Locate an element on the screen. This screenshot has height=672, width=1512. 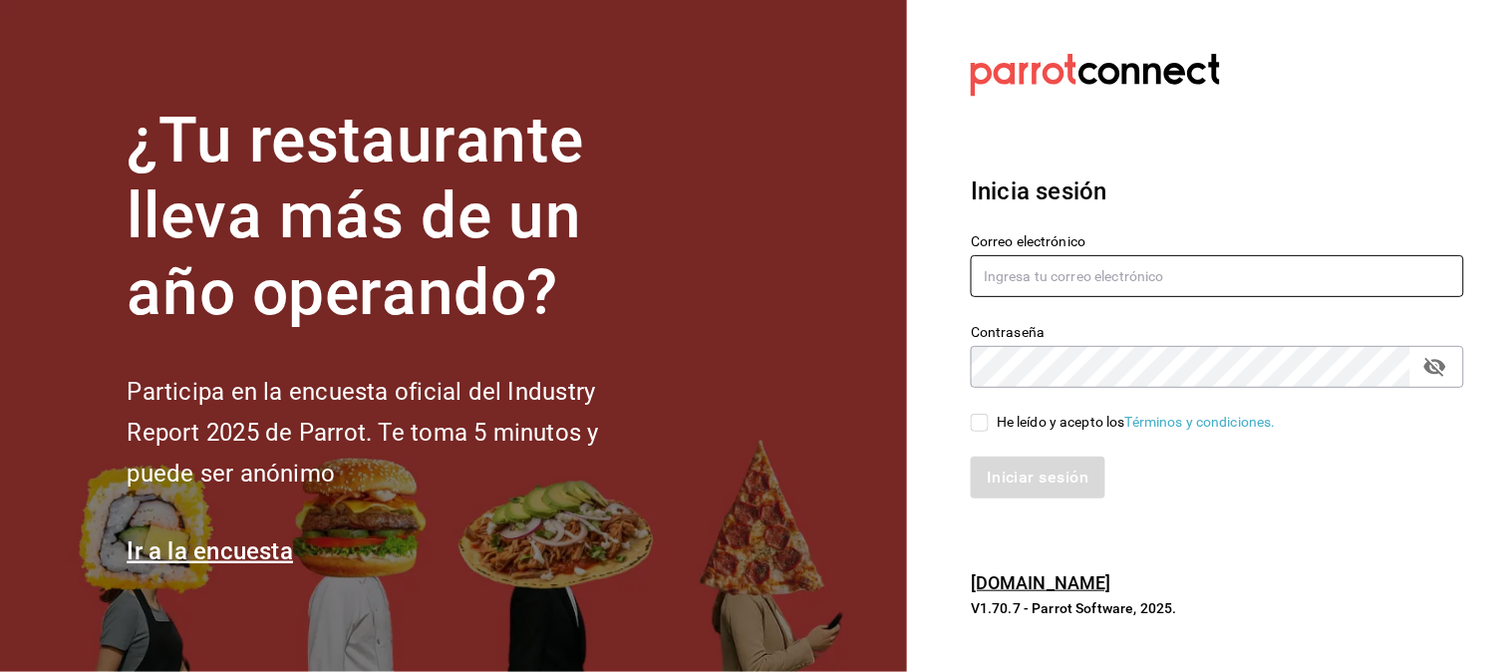
h1: ¿Tu restaurante lleva más de un año operando? is located at coordinates (396, 217).